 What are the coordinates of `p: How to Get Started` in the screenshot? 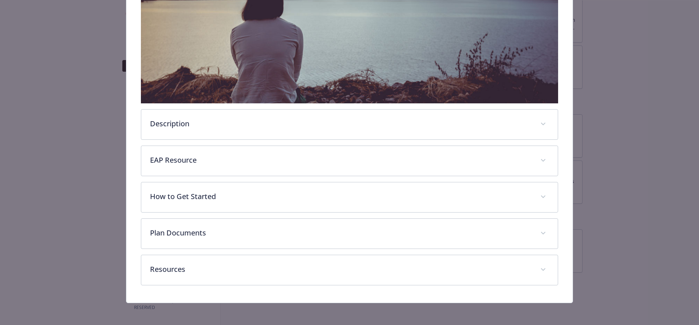 It's located at (341, 197).